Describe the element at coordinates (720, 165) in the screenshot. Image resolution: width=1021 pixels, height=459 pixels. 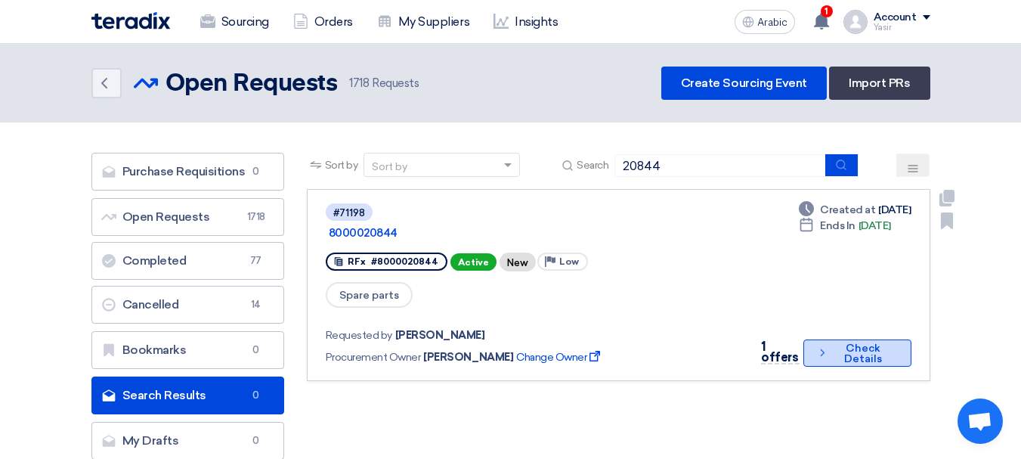
I see `input: Search by title or reference number` at that location.